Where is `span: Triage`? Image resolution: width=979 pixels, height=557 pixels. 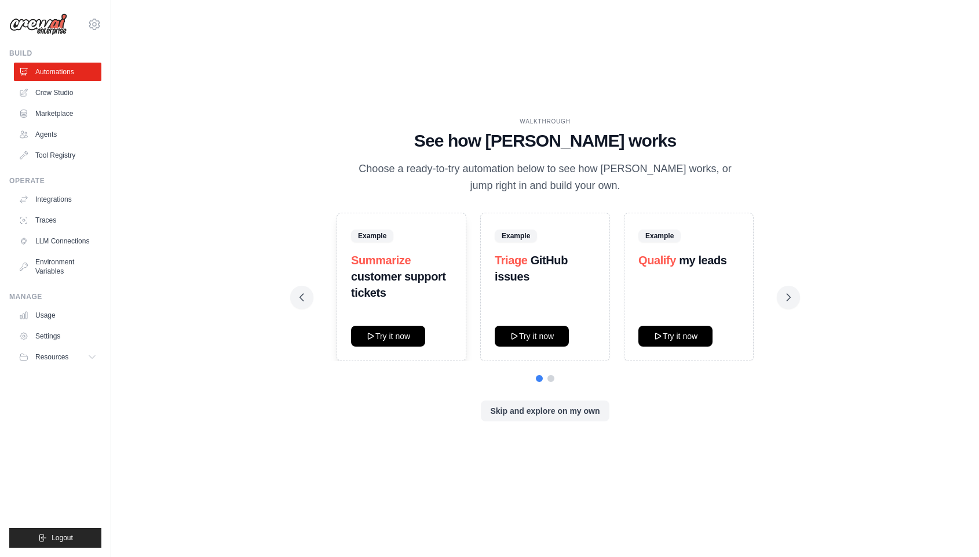
span: Triage is located at coordinates (511, 260).